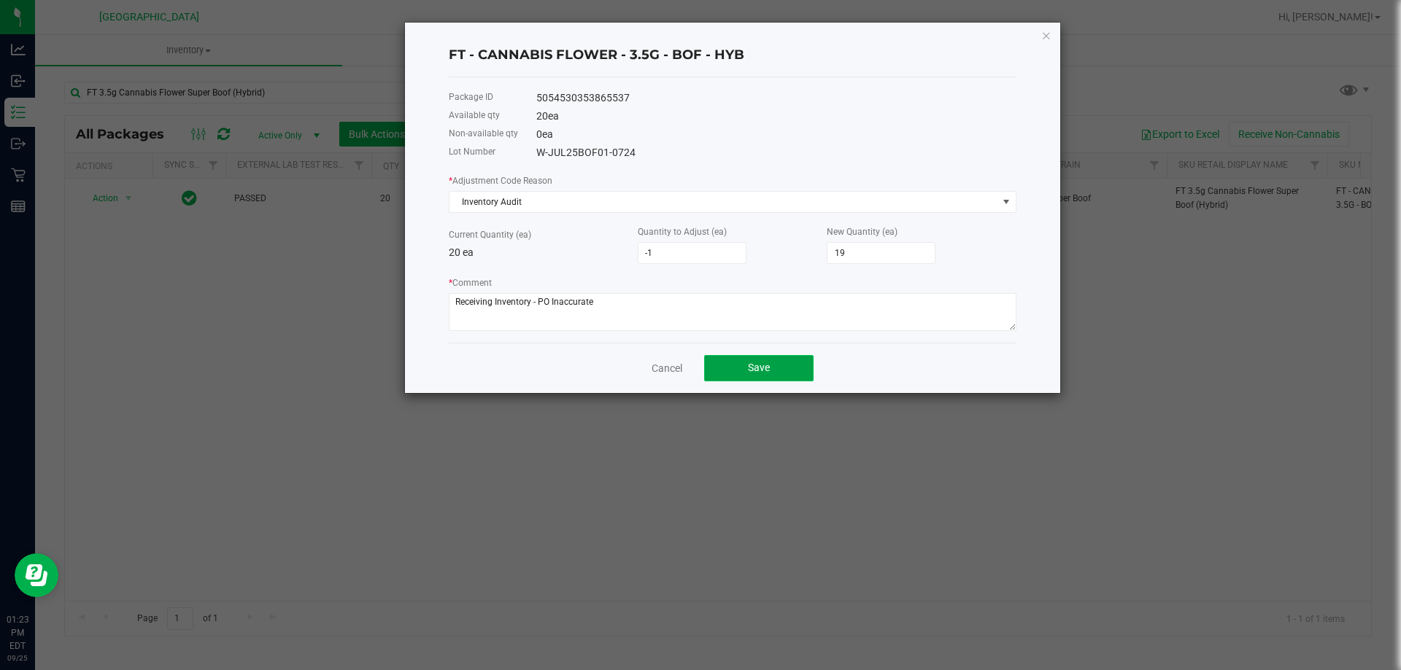 The width and height of the screenshot is (1401, 670). What do you see at coordinates (483, 133) in the screenshot?
I see `label: Non-available qty` at bounding box center [483, 133].